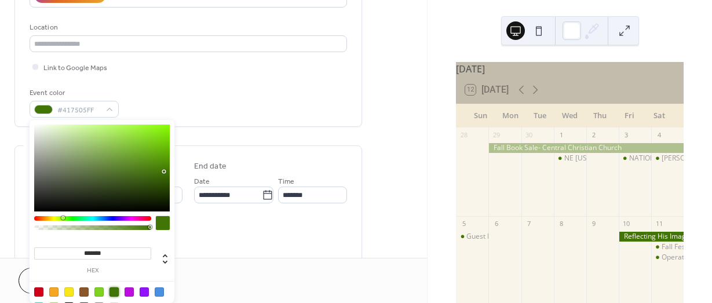 The width and height of the screenshot is (712, 303). I want to click on div: 8, so click(562, 224).